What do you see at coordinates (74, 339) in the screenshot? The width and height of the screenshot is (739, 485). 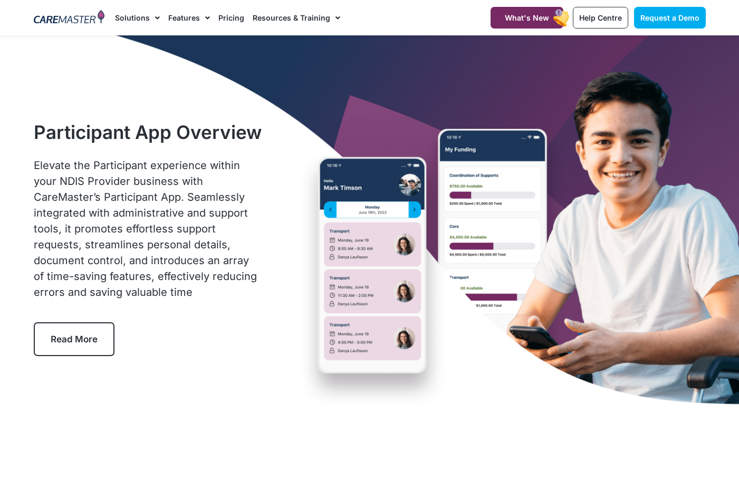 I see `a: Read More` at bounding box center [74, 339].